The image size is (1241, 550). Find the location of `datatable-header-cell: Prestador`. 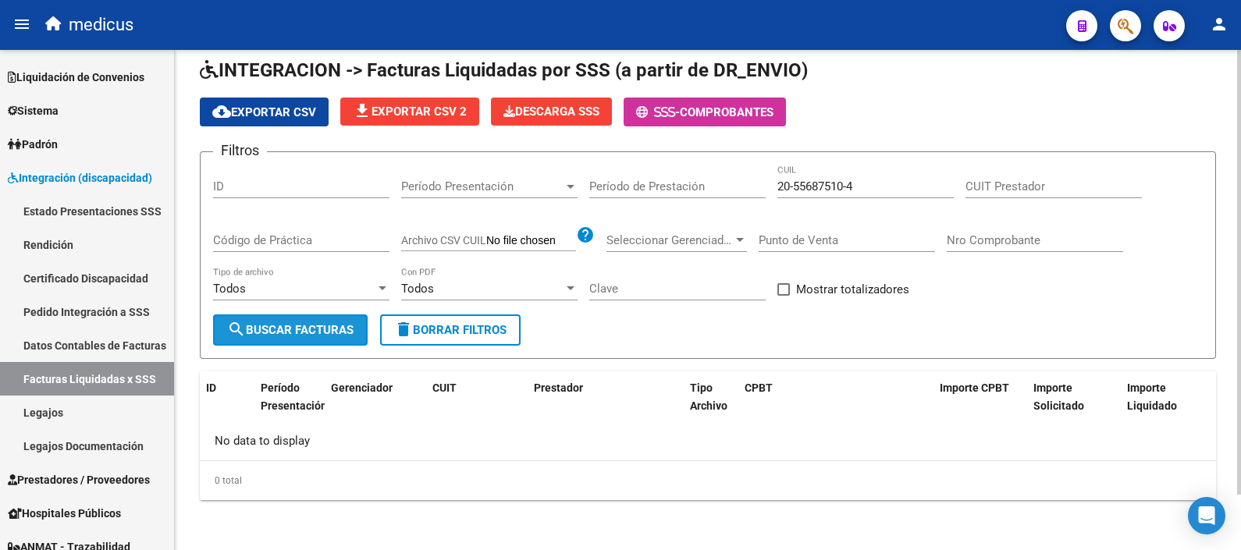

datatable-header-cell: Prestador is located at coordinates (606, 406).